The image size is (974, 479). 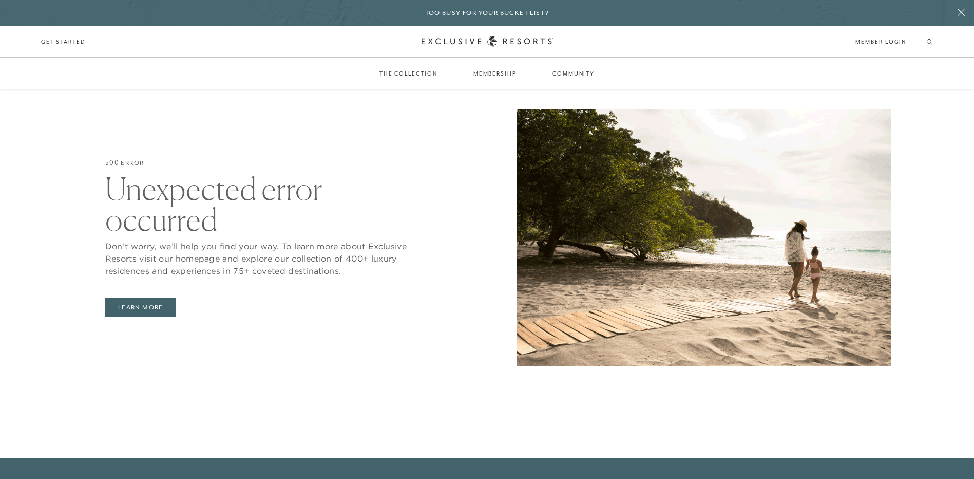 What do you see at coordinates (63, 42) in the screenshot?
I see `a: Get Started` at bounding box center [63, 42].